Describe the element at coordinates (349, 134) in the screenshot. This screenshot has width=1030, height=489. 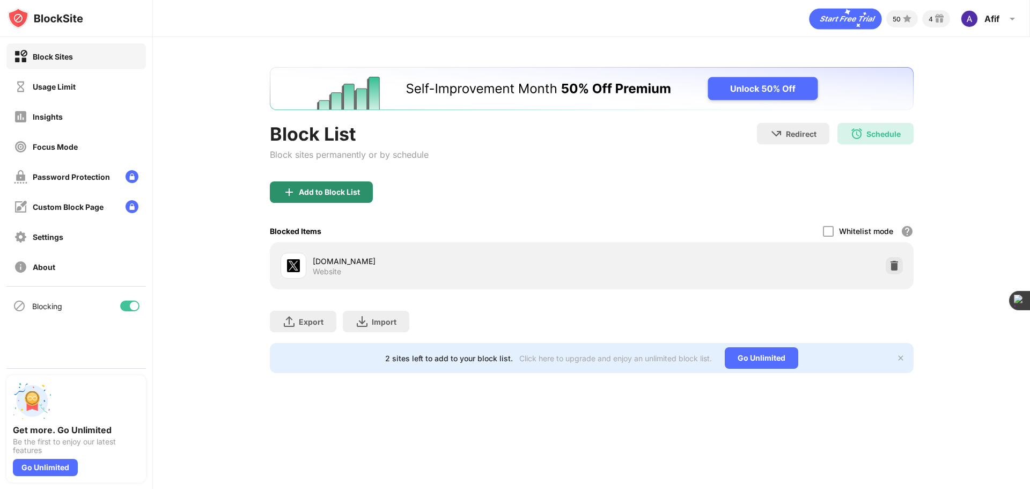
I see `div: Block List` at that location.